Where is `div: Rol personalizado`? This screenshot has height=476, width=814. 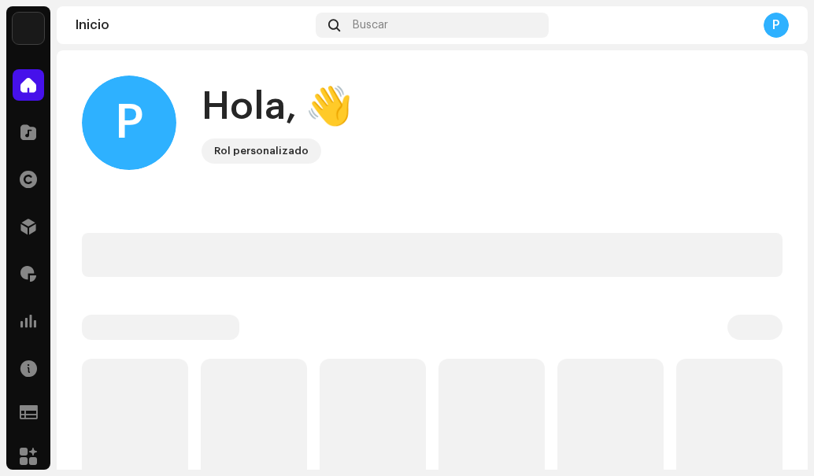
div: Rol personalizado is located at coordinates (261, 151).